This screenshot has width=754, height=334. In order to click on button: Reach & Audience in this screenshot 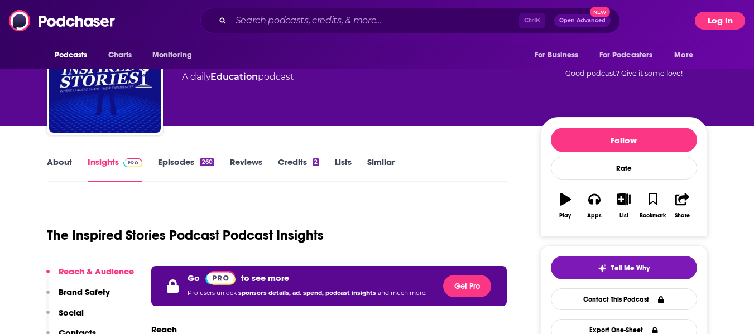, I will do `click(90, 276)`.